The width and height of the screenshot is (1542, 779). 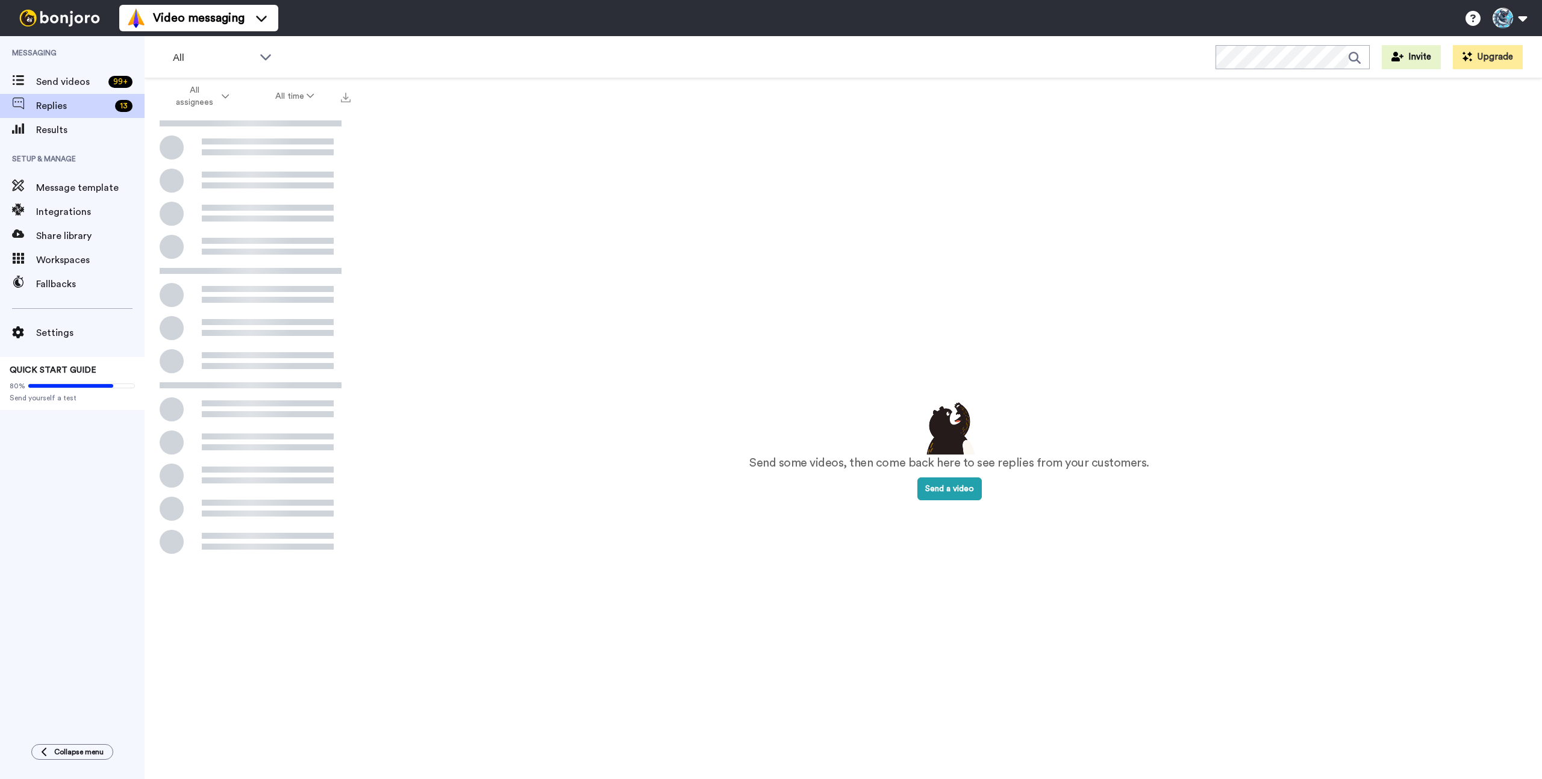 I want to click on img: results-emptystates.png, so click(x=949, y=427).